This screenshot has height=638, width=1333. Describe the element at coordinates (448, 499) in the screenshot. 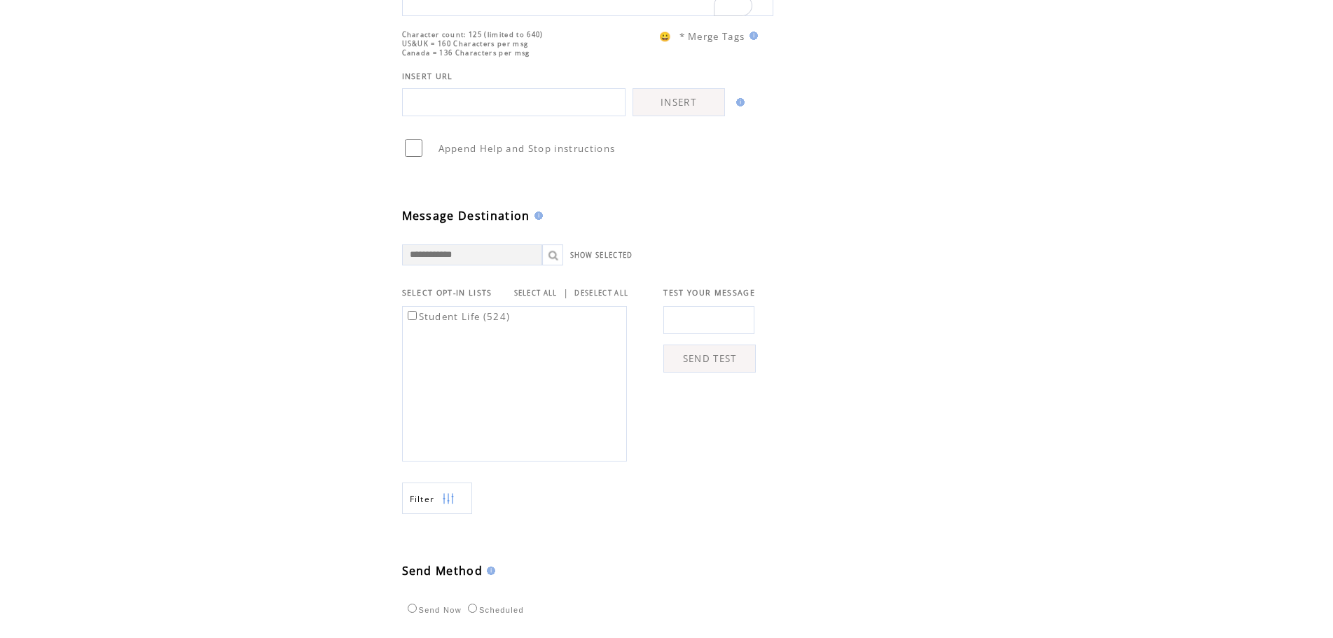

I see `img: filters.png` at that location.